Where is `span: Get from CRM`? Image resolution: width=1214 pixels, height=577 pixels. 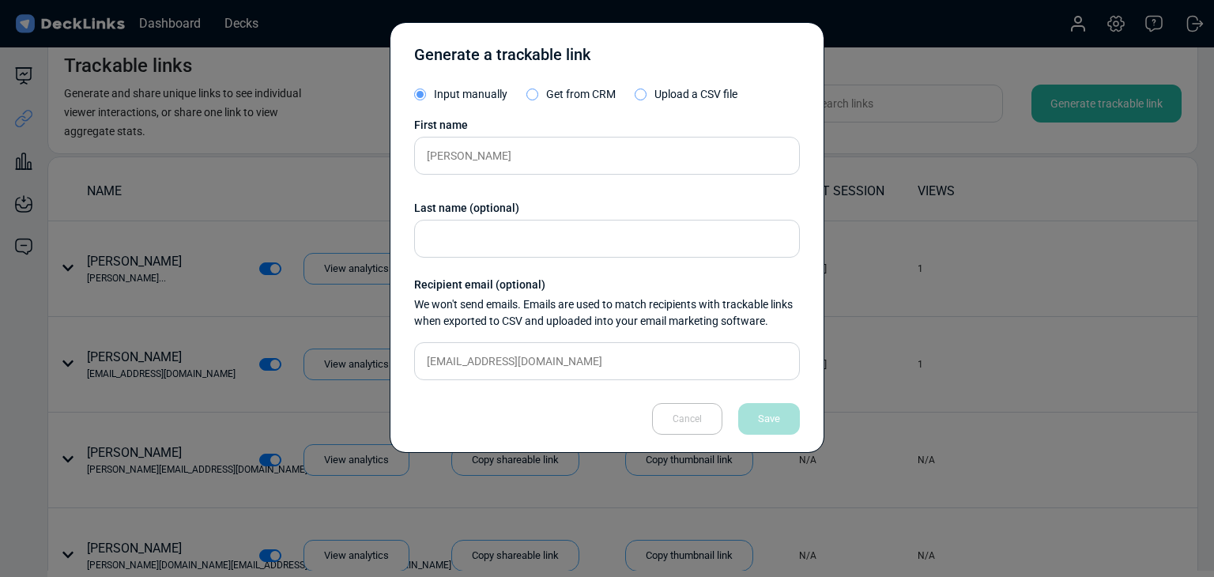
span: Get from CRM is located at coordinates (581, 94).